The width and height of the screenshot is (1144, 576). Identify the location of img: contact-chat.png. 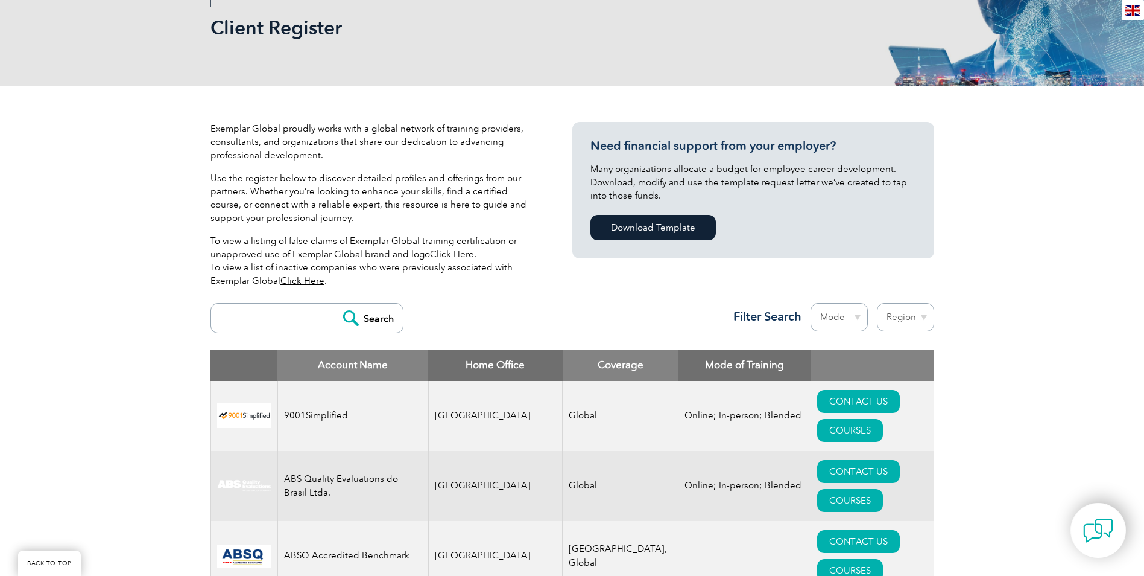
(1099, 530).